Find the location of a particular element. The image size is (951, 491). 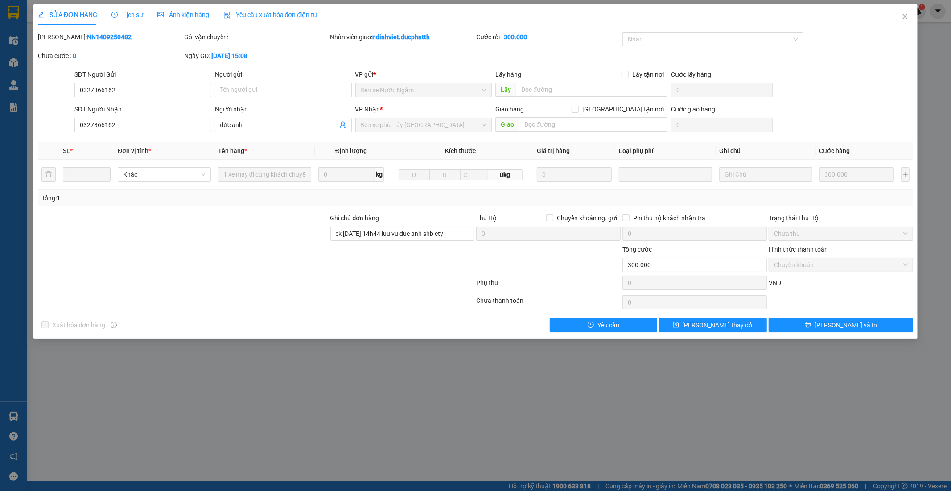

span: edit is located at coordinates (41, 15).